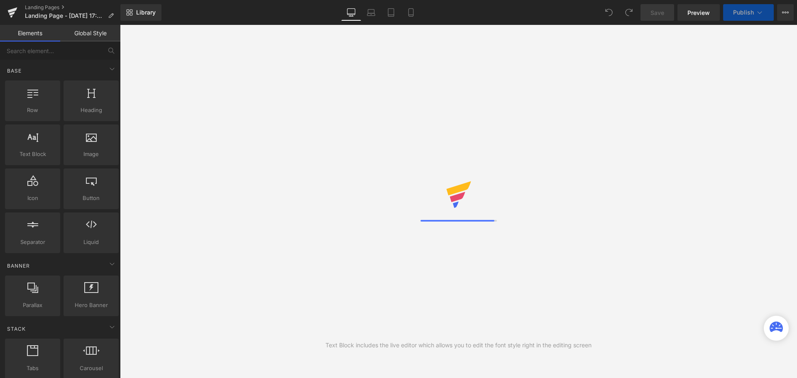  I want to click on div: Text Block includes the live editor which allows you to edit the font style right in the editing ..., so click(458, 345).